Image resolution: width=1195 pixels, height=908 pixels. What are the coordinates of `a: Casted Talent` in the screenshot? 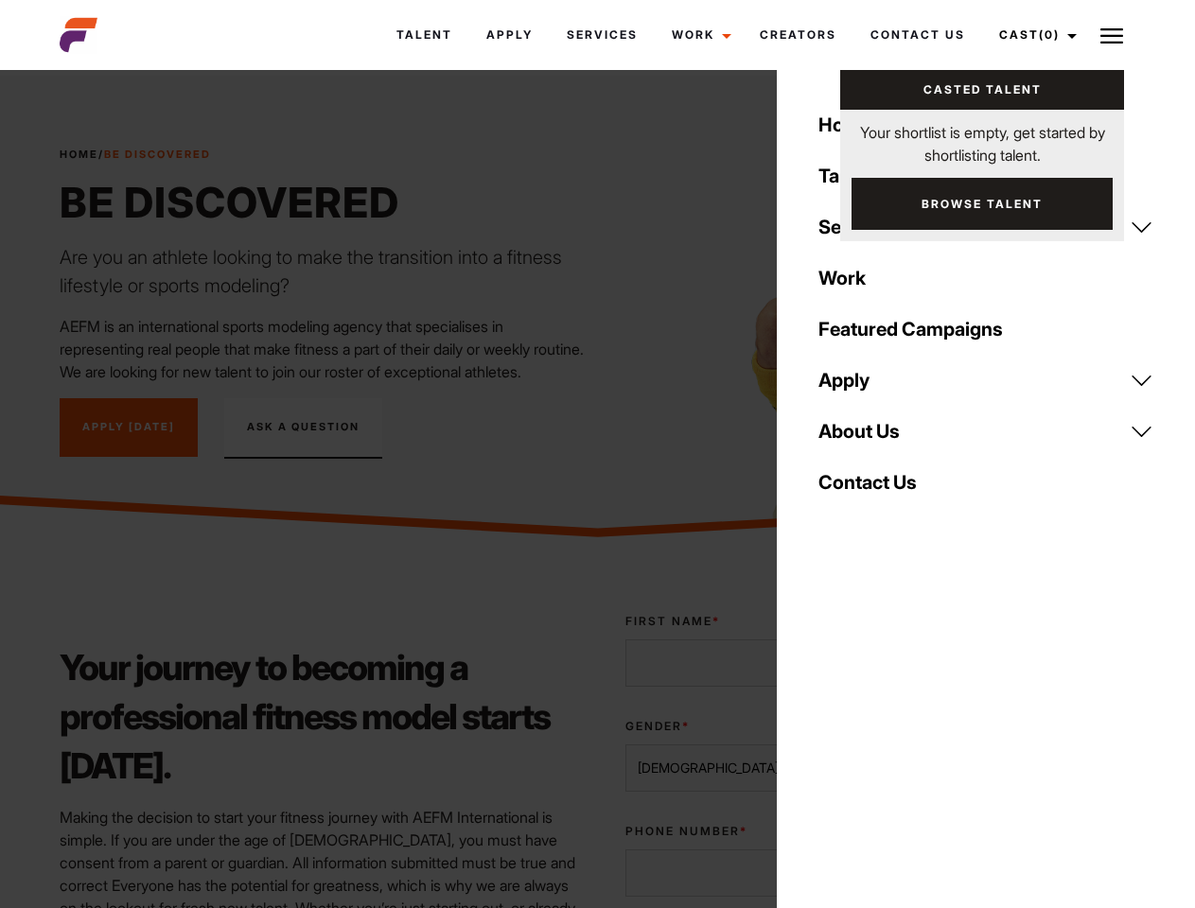 It's located at (982, 90).